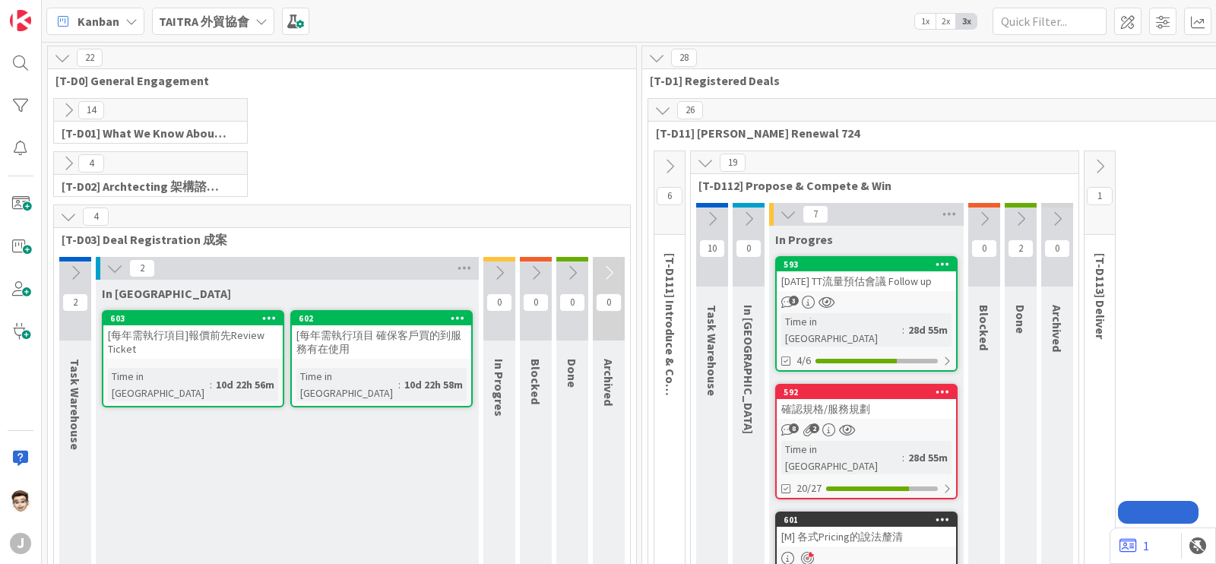 The width and height of the screenshot is (1216, 564). What do you see at coordinates (144, 133) in the screenshot?
I see `span: [T-D01] What We Know About Each Other 互相瞭解` at bounding box center [144, 133].